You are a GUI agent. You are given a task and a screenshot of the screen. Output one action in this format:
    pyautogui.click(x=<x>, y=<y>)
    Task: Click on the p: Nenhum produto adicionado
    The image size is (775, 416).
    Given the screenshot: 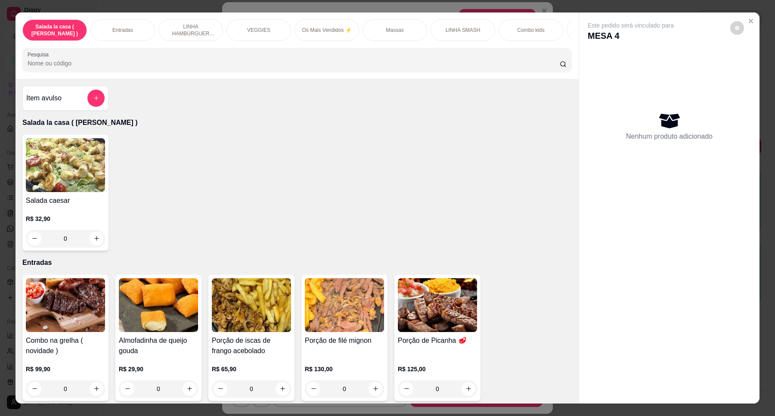 What is the action you would take?
    pyautogui.click(x=669, y=137)
    